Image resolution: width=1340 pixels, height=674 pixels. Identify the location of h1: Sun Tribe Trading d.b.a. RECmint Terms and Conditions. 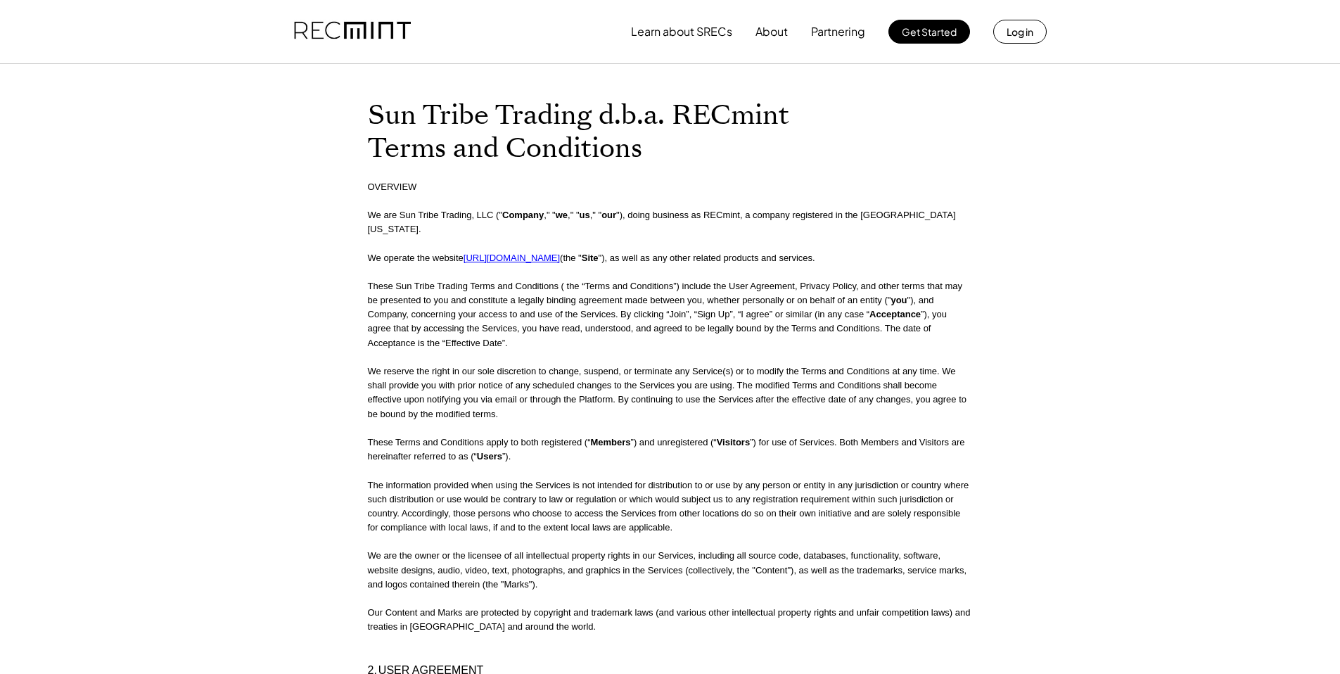
(670, 132).